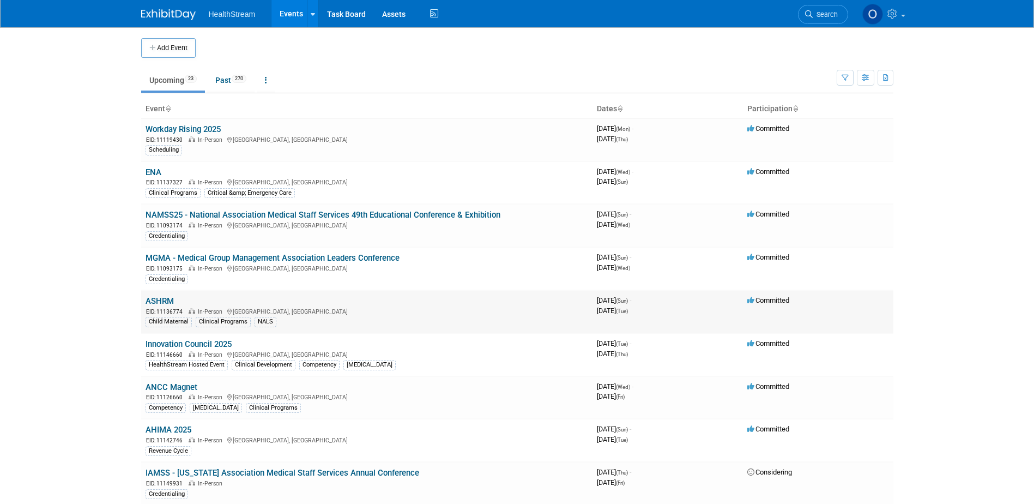 This screenshot has height=504, width=1034. Describe the element at coordinates (266, 322) in the screenshot. I see `div: NALS` at that location.